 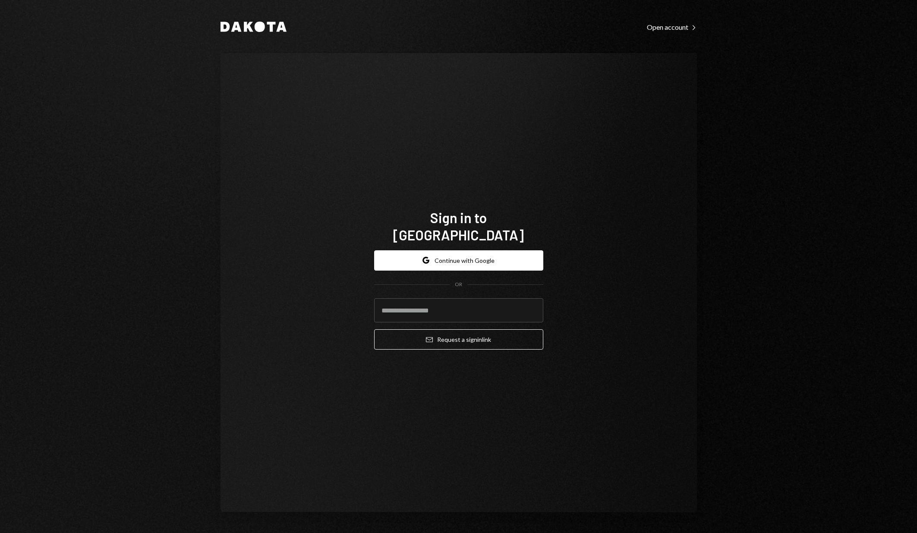 I want to click on a: Open account, so click(x=672, y=27).